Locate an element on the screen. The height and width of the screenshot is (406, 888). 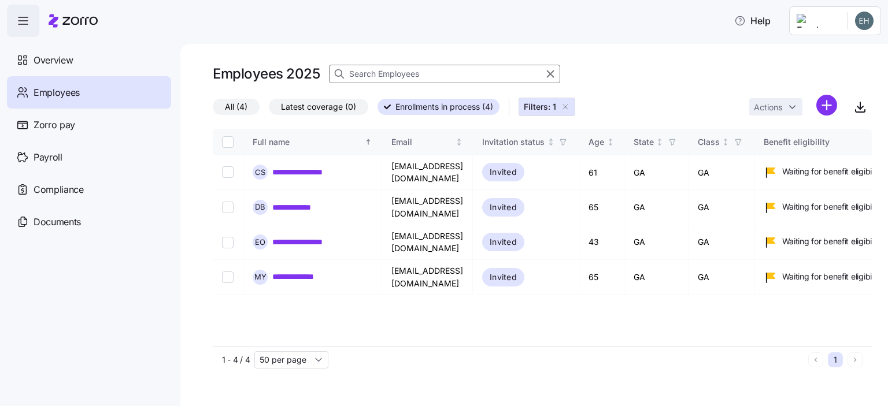
span: Enrollments in process (4) is located at coordinates (444, 107).